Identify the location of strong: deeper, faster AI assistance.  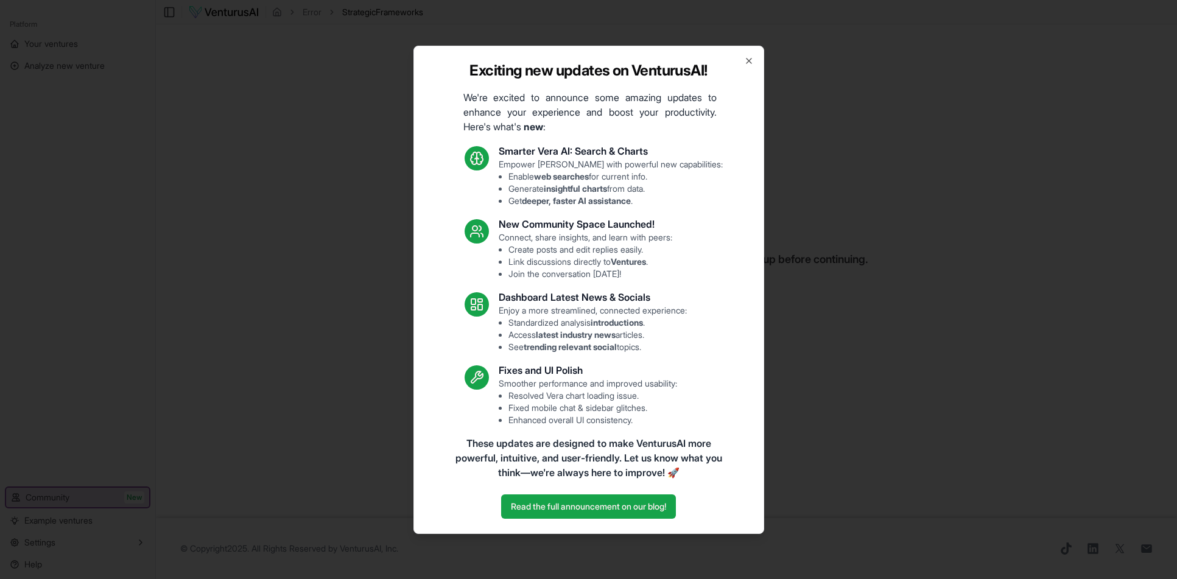
(576, 200).